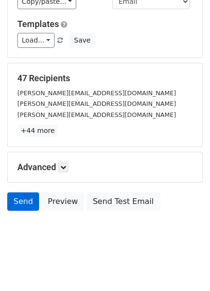 This screenshot has width=210, height=291. Describe the element at coordinates (82, 40) in the screenshot. I see `button: Save` at that location.